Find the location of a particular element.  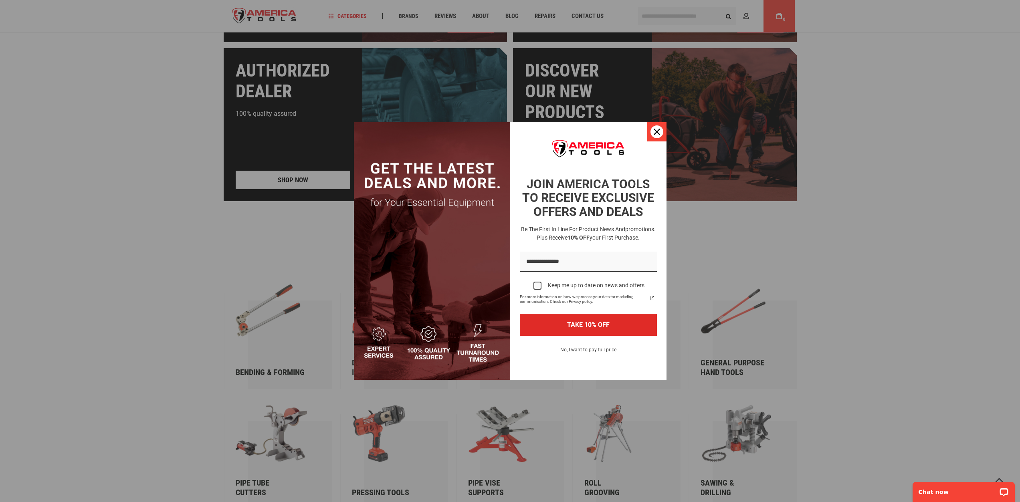

button: Close is located at coordinates (657, 132).